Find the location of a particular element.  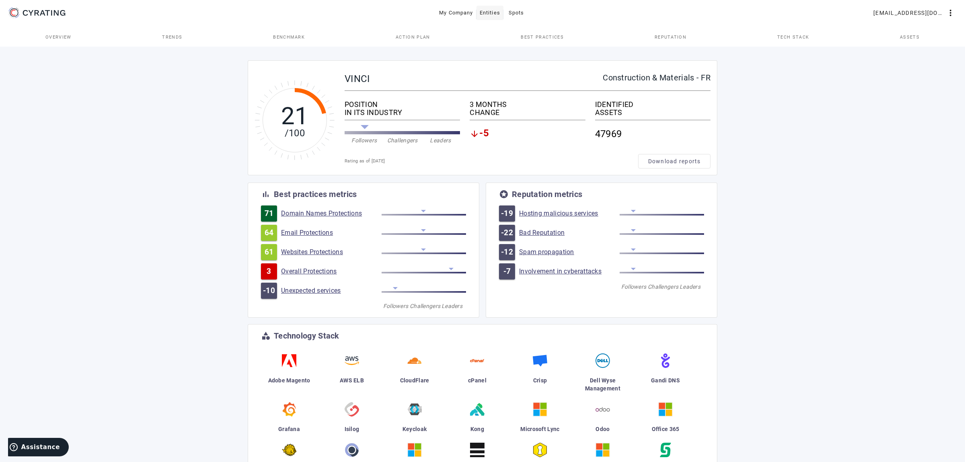

a: Isilog is located at coordinates (352, 419).